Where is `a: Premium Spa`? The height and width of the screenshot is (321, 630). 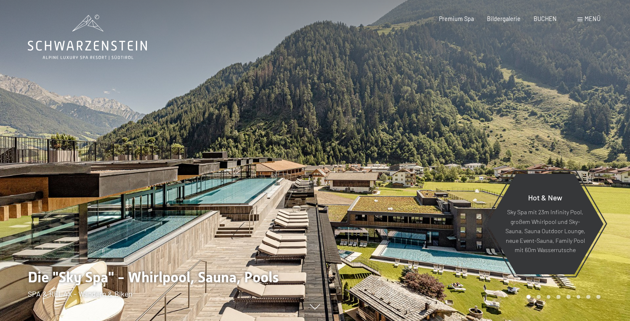 a: Premium Spa is located at coordinates (456, 19).